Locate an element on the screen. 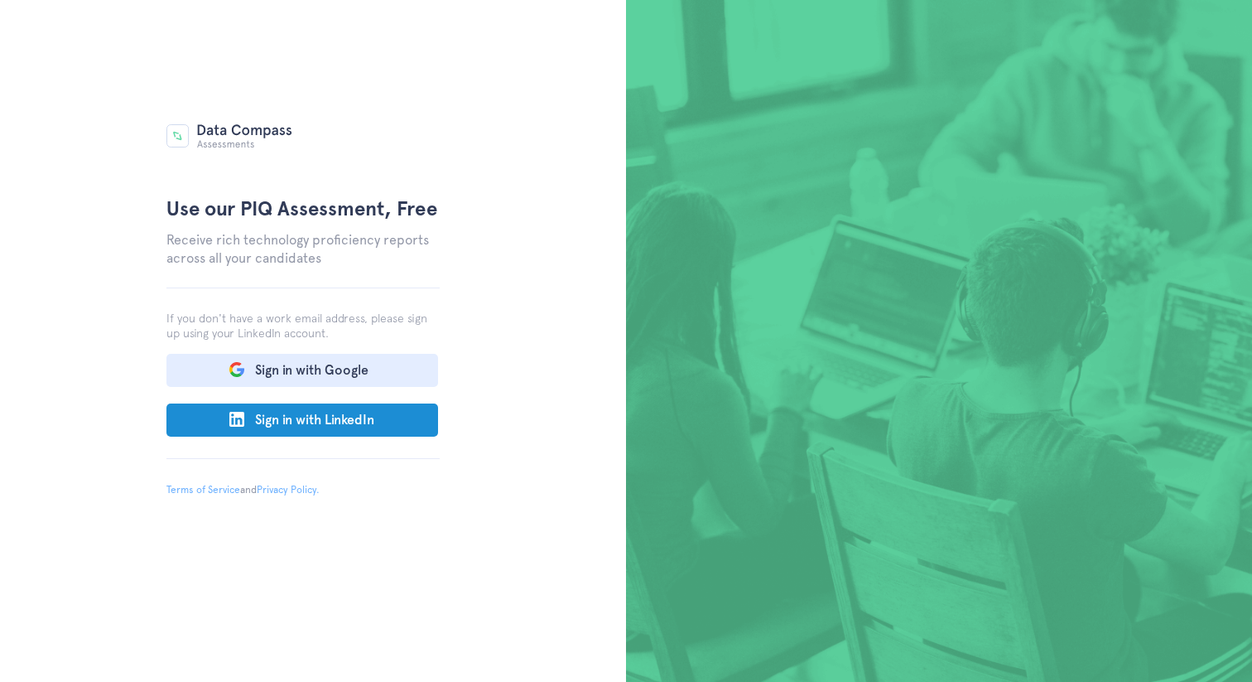 This screenshot has height=682, width=1252. button: Sign in with Google is located at coordinates (302, 370).